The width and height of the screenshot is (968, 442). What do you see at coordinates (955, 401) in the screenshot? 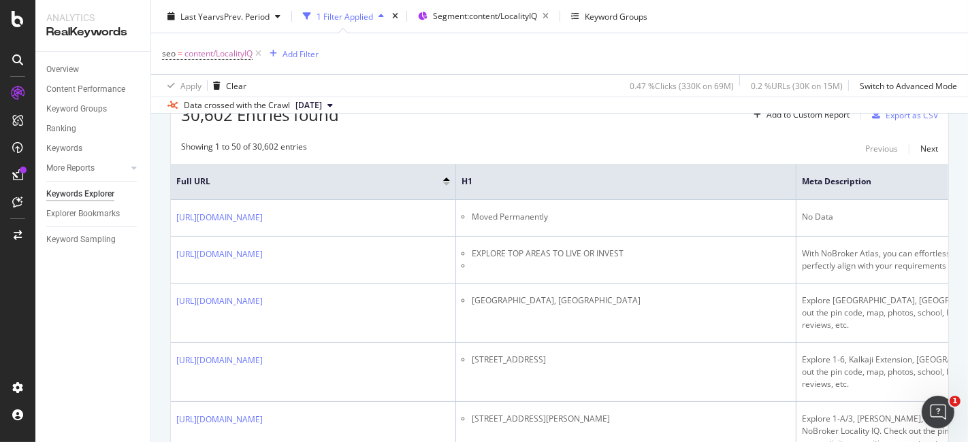
I see `span: 1` at bounding box center [955, 401].